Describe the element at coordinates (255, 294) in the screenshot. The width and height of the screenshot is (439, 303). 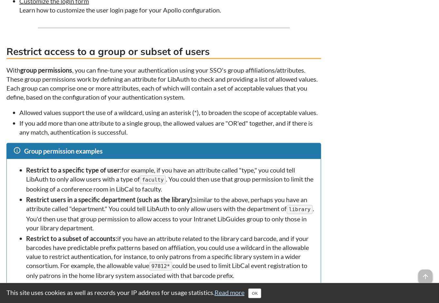
I see `button: Close` at that location.